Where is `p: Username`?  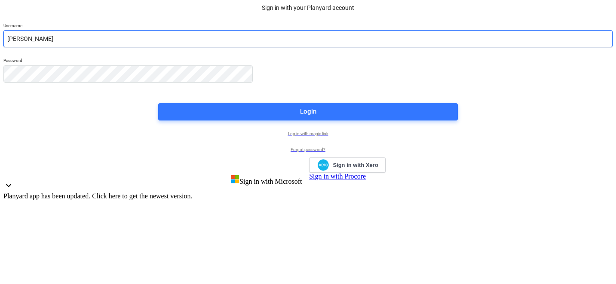
p: Username is located at coordinates (308, 26).